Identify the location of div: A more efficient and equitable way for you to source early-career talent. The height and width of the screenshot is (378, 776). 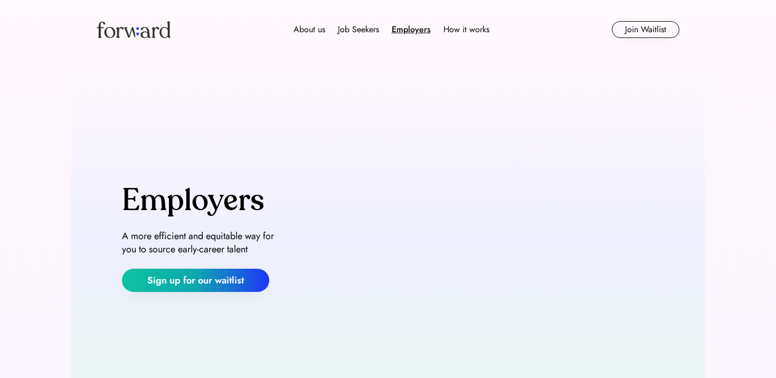
(202, 243).